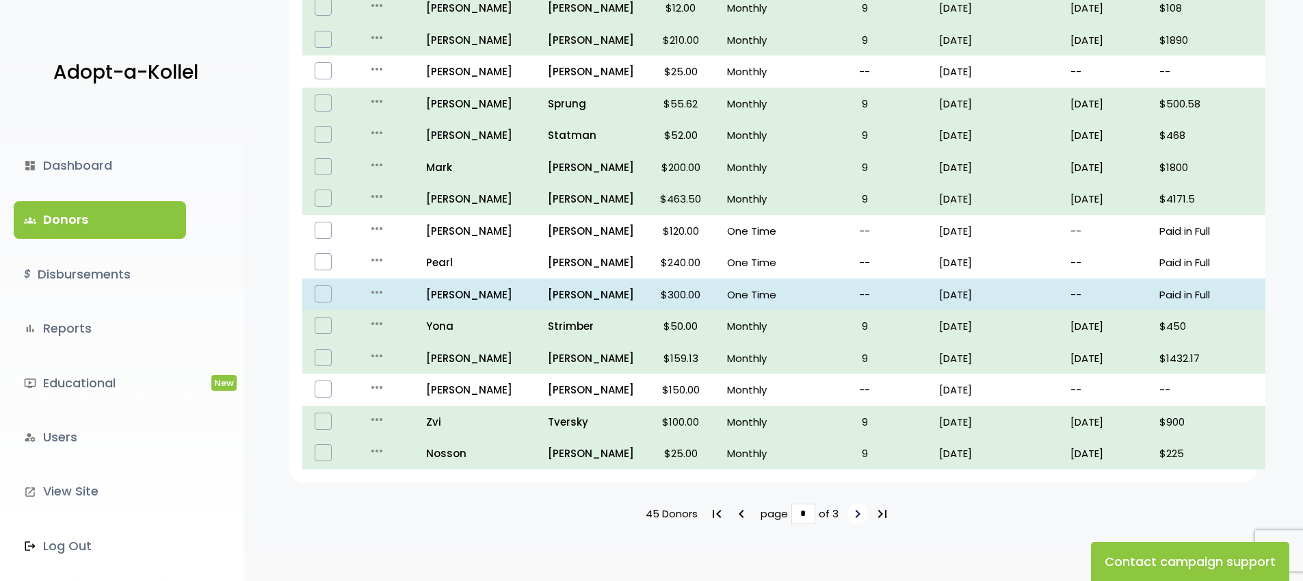  What do you see at coordinates (476, 167) in the screenshot?
I see `a: Mark` at bounding box center [476, 167].